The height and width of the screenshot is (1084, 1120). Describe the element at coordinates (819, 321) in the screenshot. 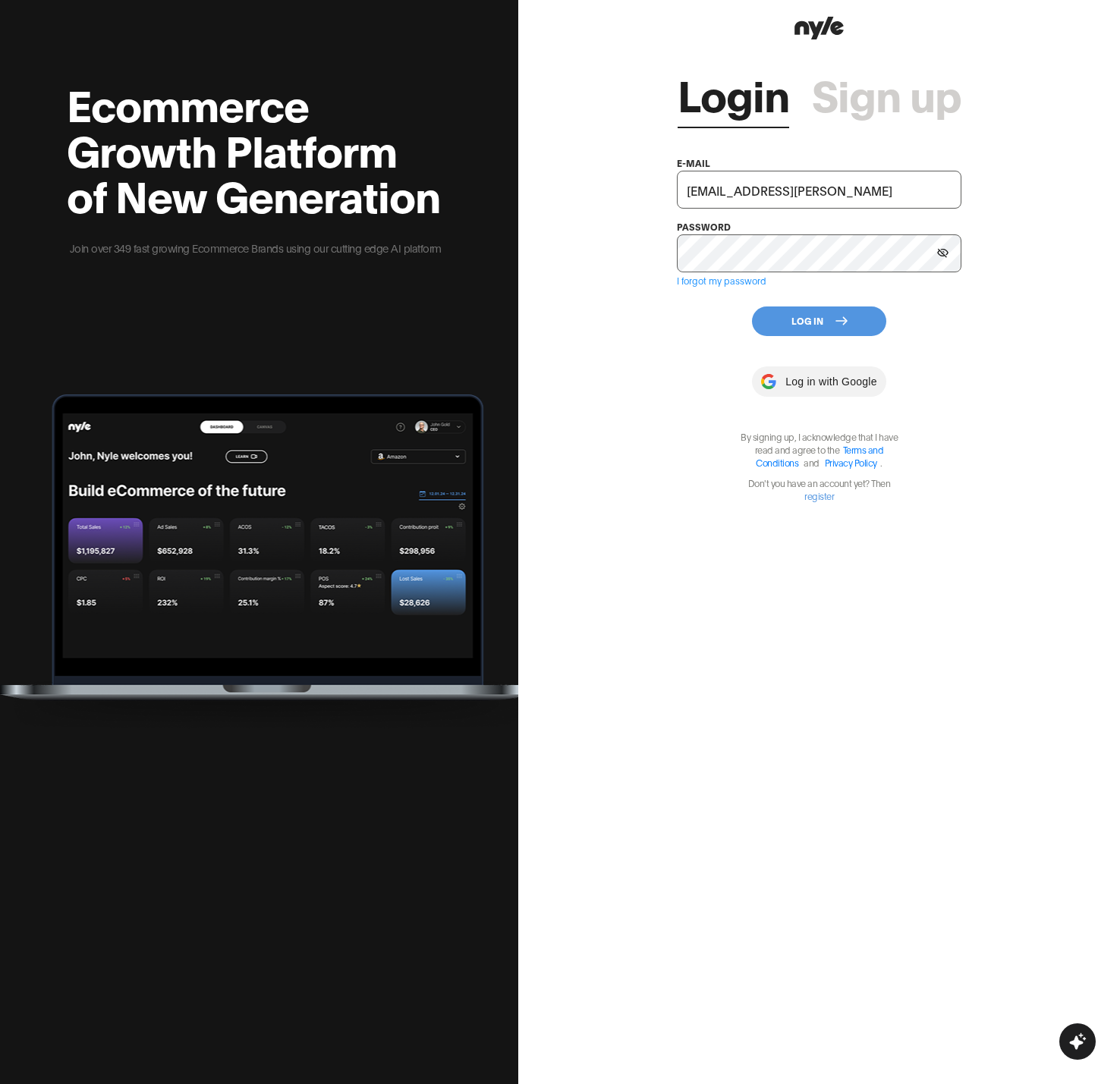

I see `button: Log In` at that location.